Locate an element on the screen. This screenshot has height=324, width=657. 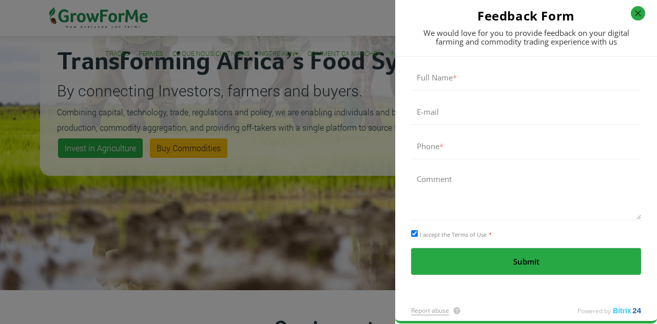
a: Report abuse is located at coordinates (430, 311).